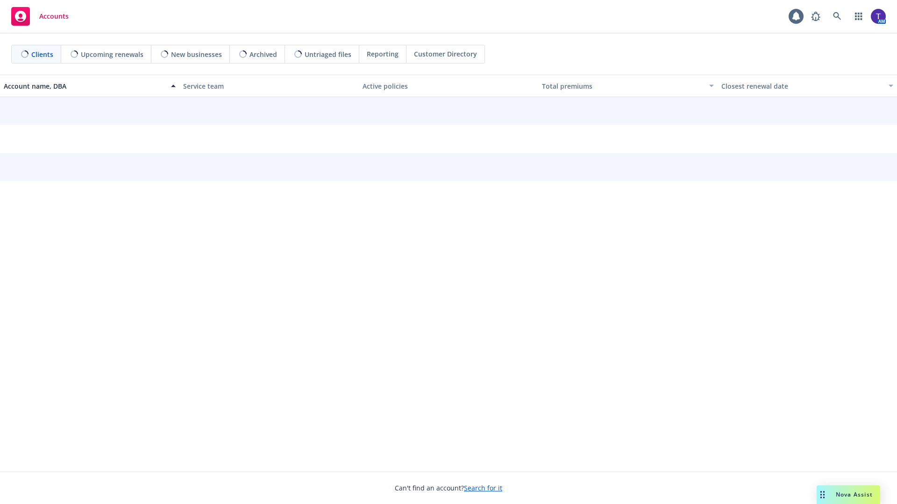  Describe the element at coordinates (802, 86) in the screenshot. I see `div: Closest renewal date` at that location.